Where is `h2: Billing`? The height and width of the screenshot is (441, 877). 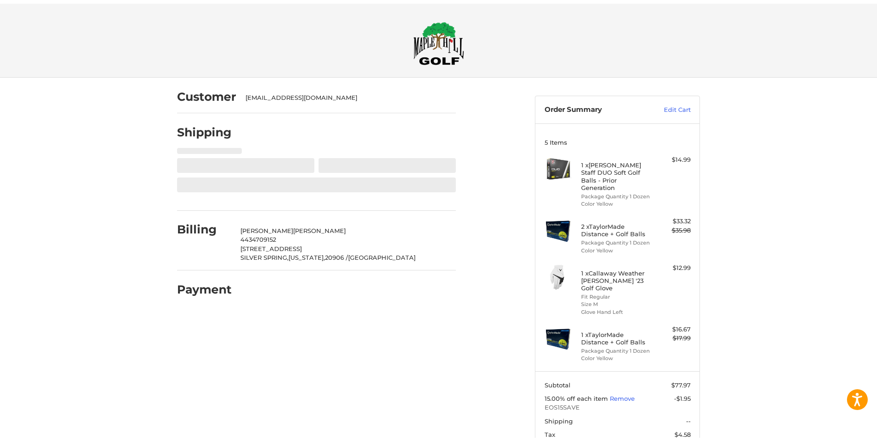 h2: Billing is located at coordinates (204, 226).